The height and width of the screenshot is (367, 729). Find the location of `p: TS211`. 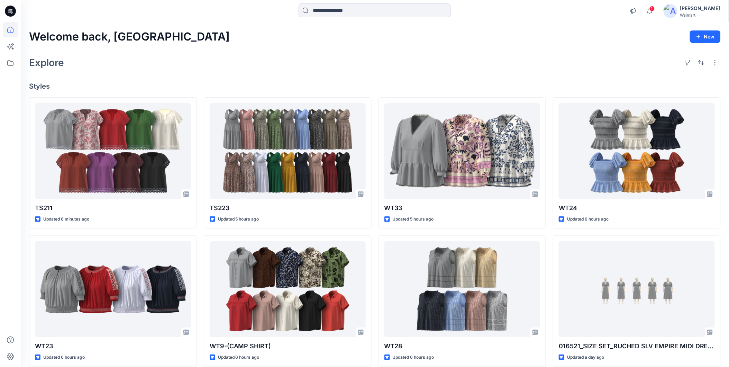

p: TS211 is located at coordinates (113, 208).